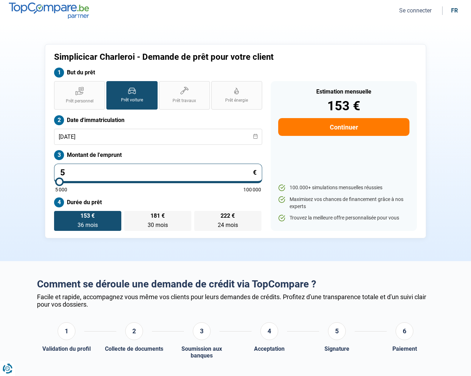  I want to click on span: 181 €, so click(158, 216).